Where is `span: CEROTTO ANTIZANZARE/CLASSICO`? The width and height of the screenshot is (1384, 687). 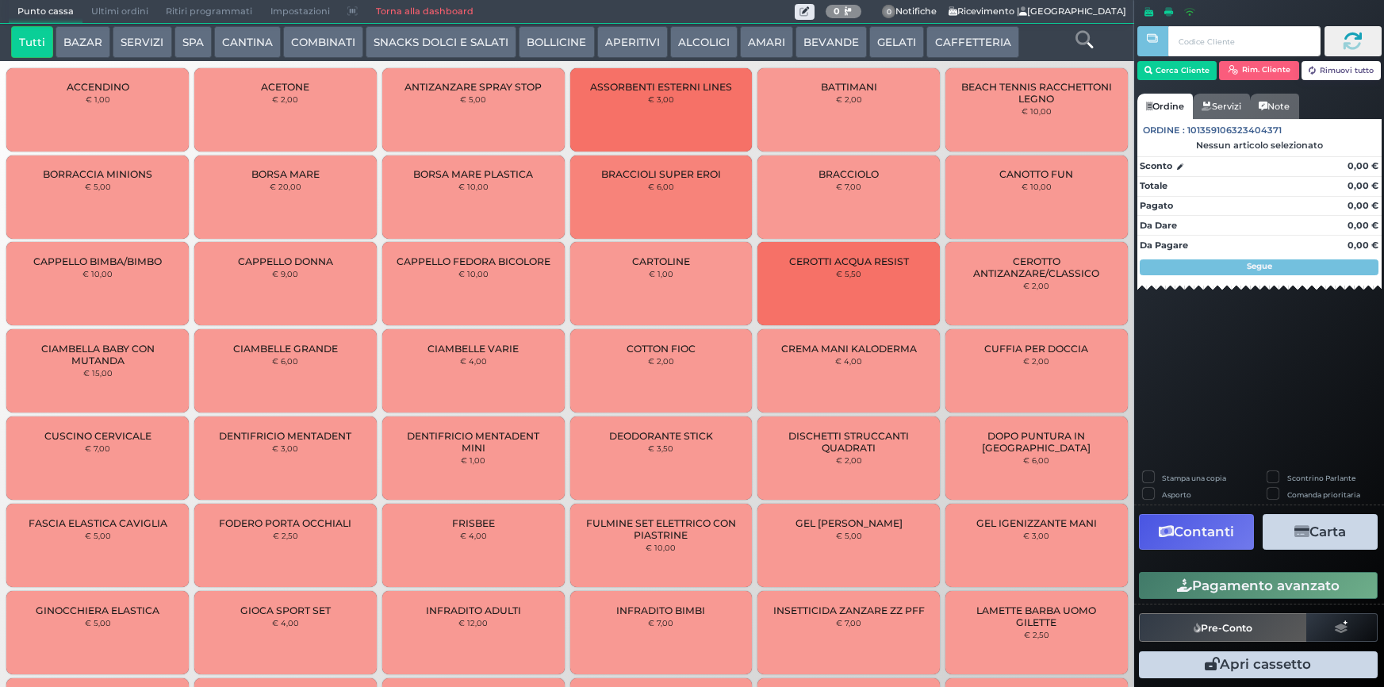
span: CEROTTO ANTIZANZARE/CLASSICO is located at coordinates (1036, 267).